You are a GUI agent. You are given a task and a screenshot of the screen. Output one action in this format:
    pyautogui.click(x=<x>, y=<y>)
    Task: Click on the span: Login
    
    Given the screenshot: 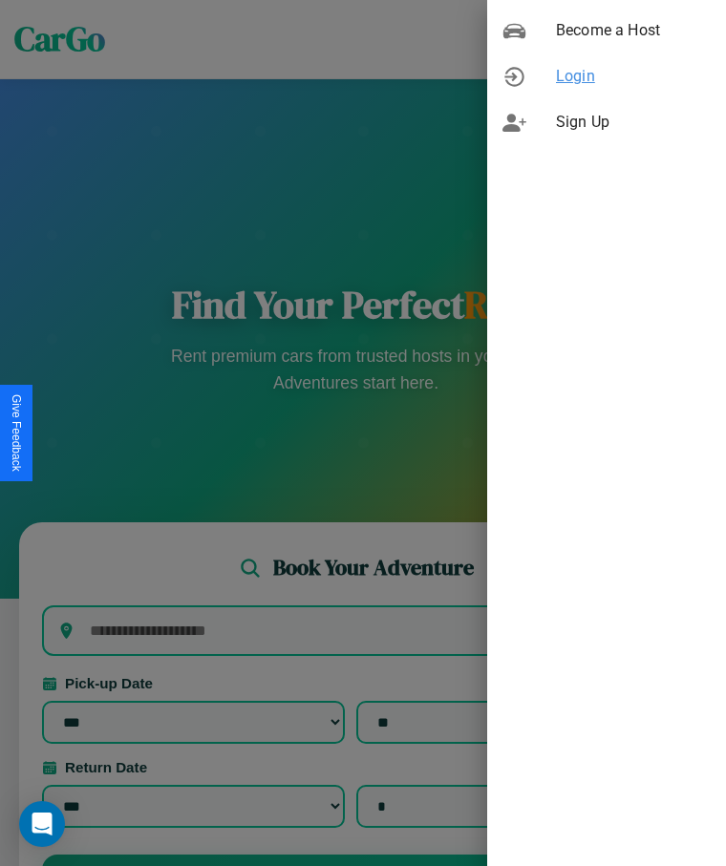 What is the action you would take?
    pyautogui.click(x=633, y=76)
    